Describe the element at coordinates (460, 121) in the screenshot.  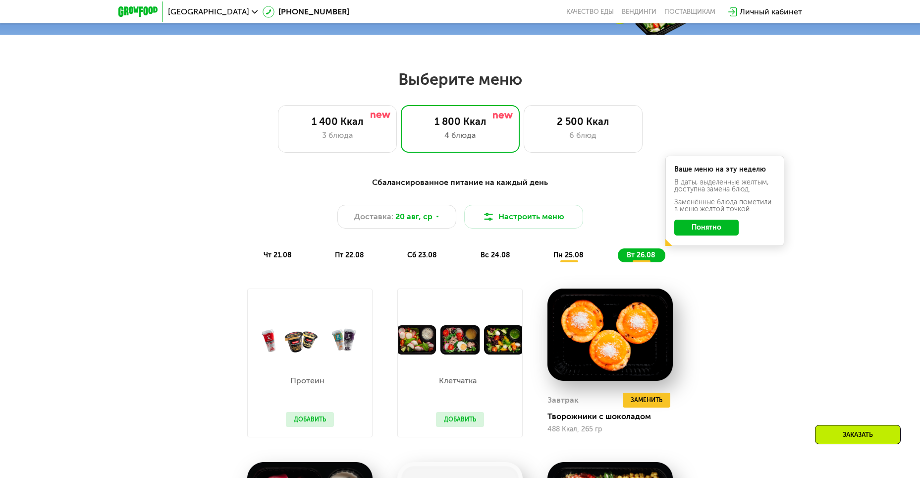
I see `div: 1 800 Ккал` at that location.